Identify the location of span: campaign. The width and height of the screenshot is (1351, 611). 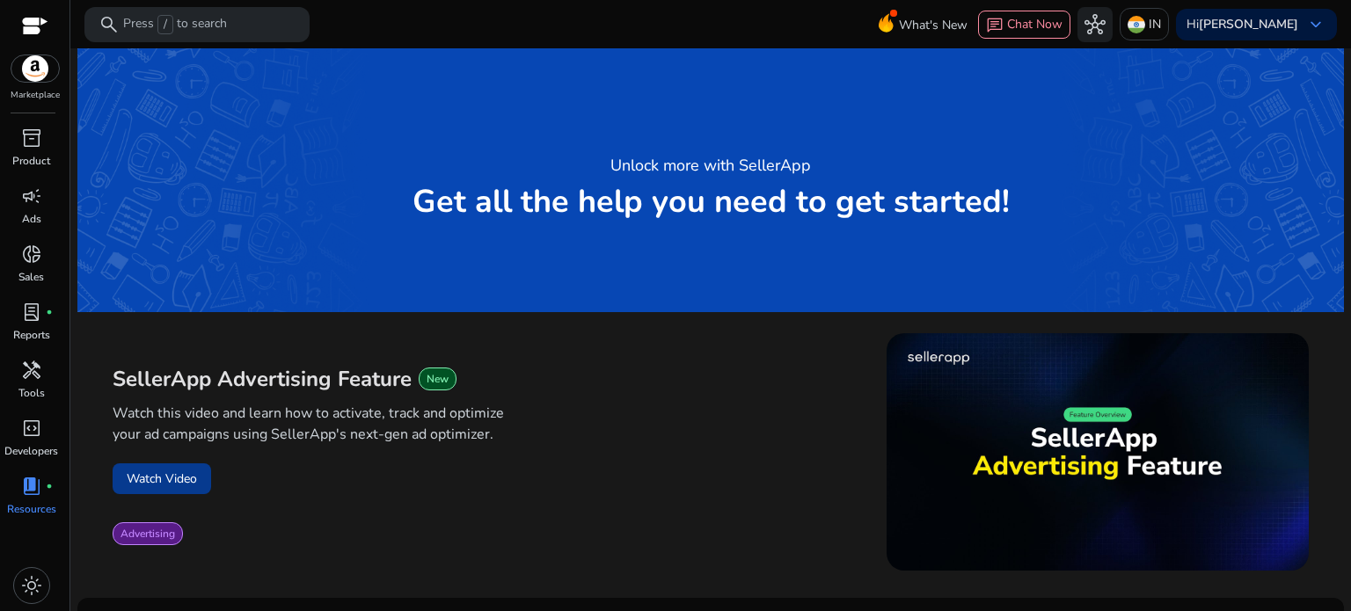
(32, 196).